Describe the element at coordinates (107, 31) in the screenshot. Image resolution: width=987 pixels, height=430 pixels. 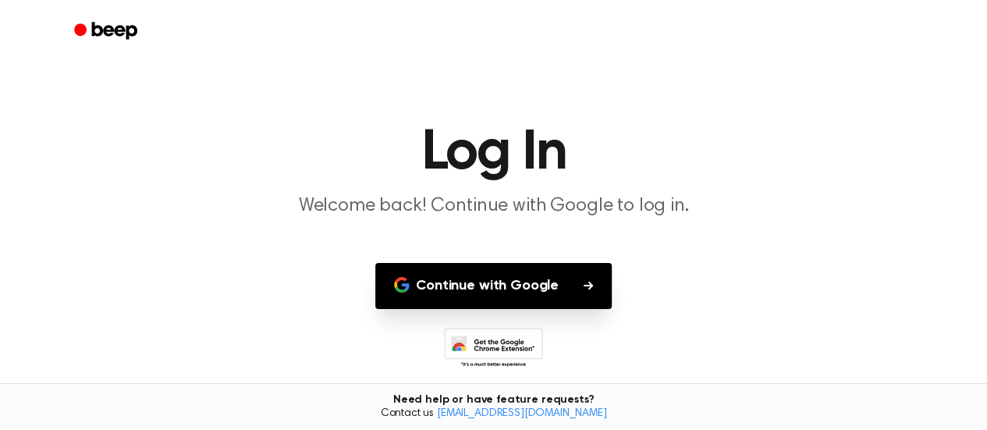
I see `a: Beep` at that location.